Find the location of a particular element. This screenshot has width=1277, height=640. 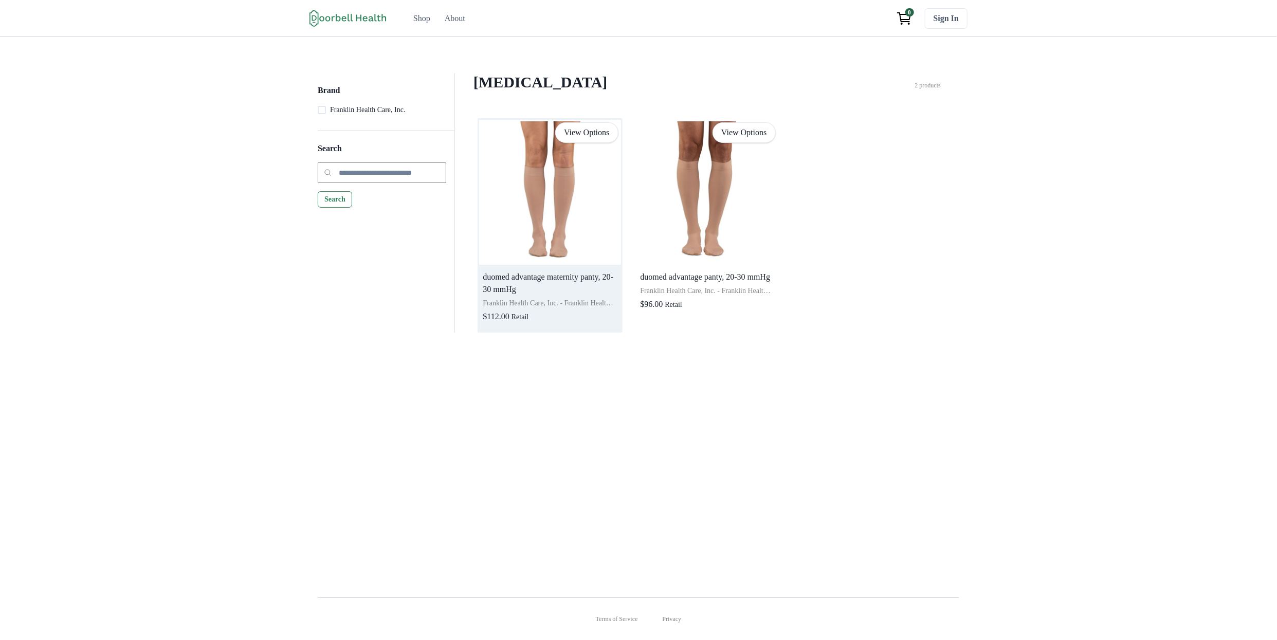

a: Sign In is located at coordinates (946, 19).